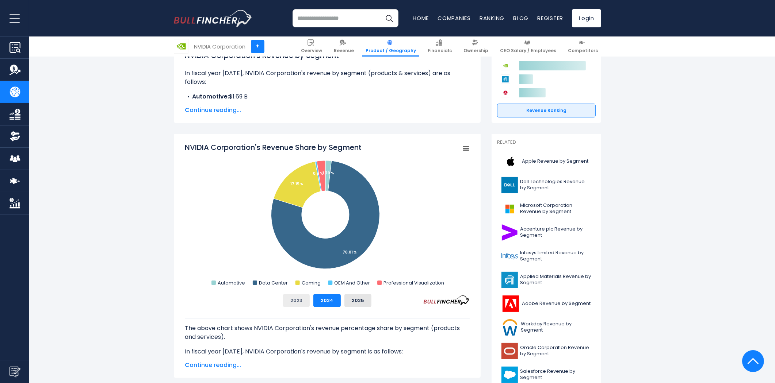 The width and height of the screenshot is (775, 383). Describe the element at coordinates (349, 252) in the screenshot. I see `tspan: 78.01 %` at that location.